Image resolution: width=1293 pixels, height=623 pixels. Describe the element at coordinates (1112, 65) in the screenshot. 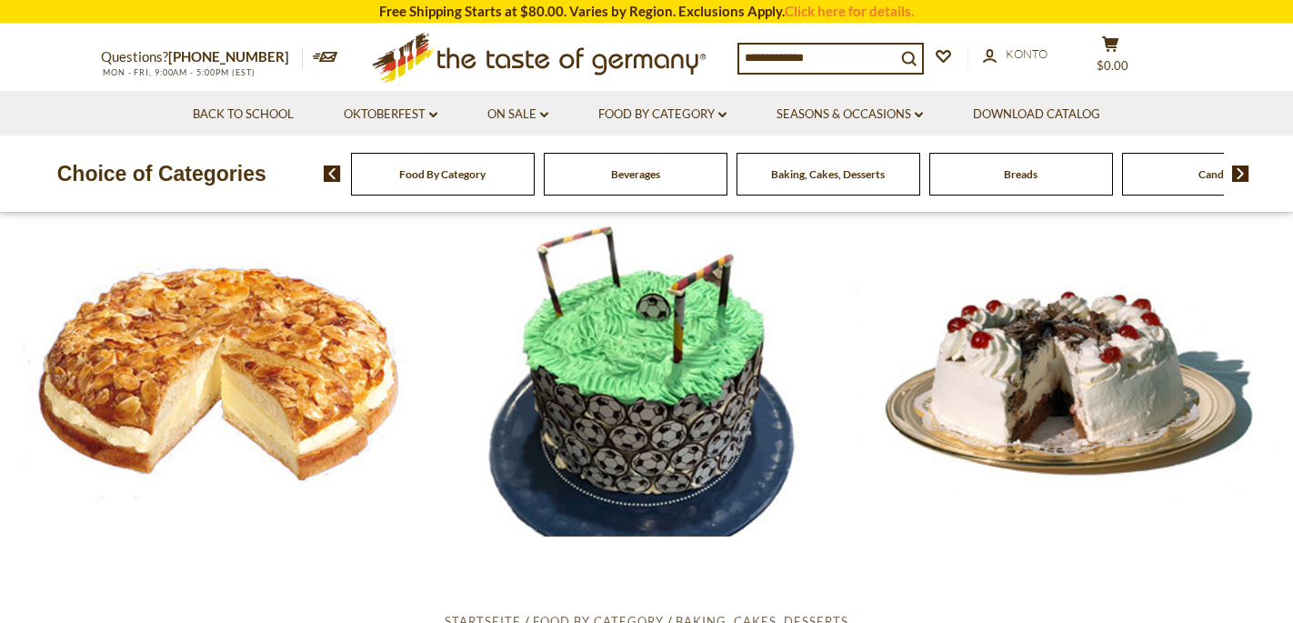

I see `span: $0.00` at that location.